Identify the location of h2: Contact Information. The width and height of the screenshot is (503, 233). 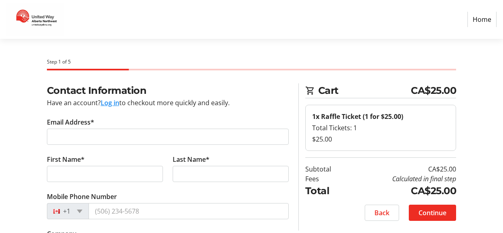
(168, 91).